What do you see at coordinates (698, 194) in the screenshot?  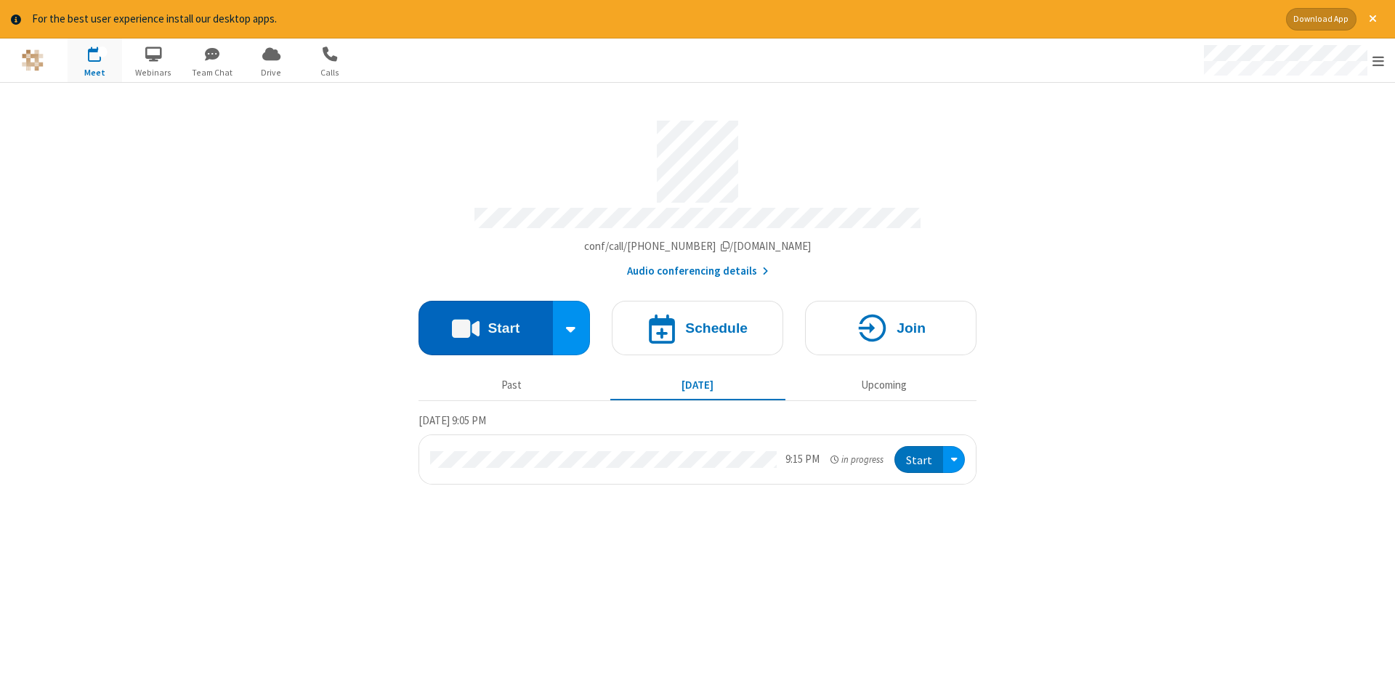 I see `section: Account details` at bounding box center [698, 194].